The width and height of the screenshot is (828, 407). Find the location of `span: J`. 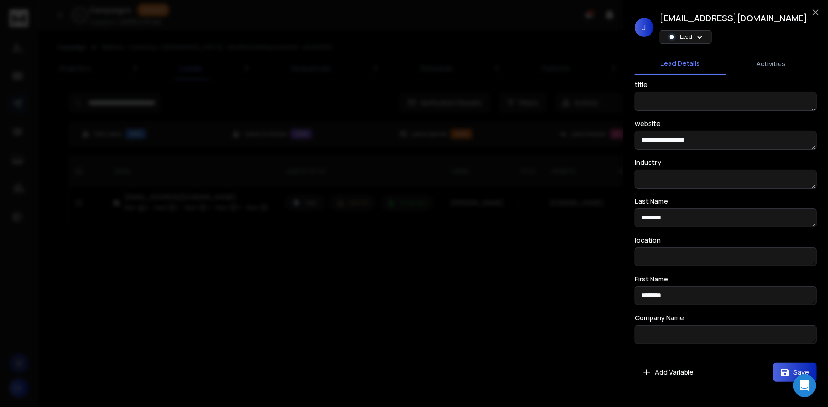

span: J is located at coordinates (644, 28).